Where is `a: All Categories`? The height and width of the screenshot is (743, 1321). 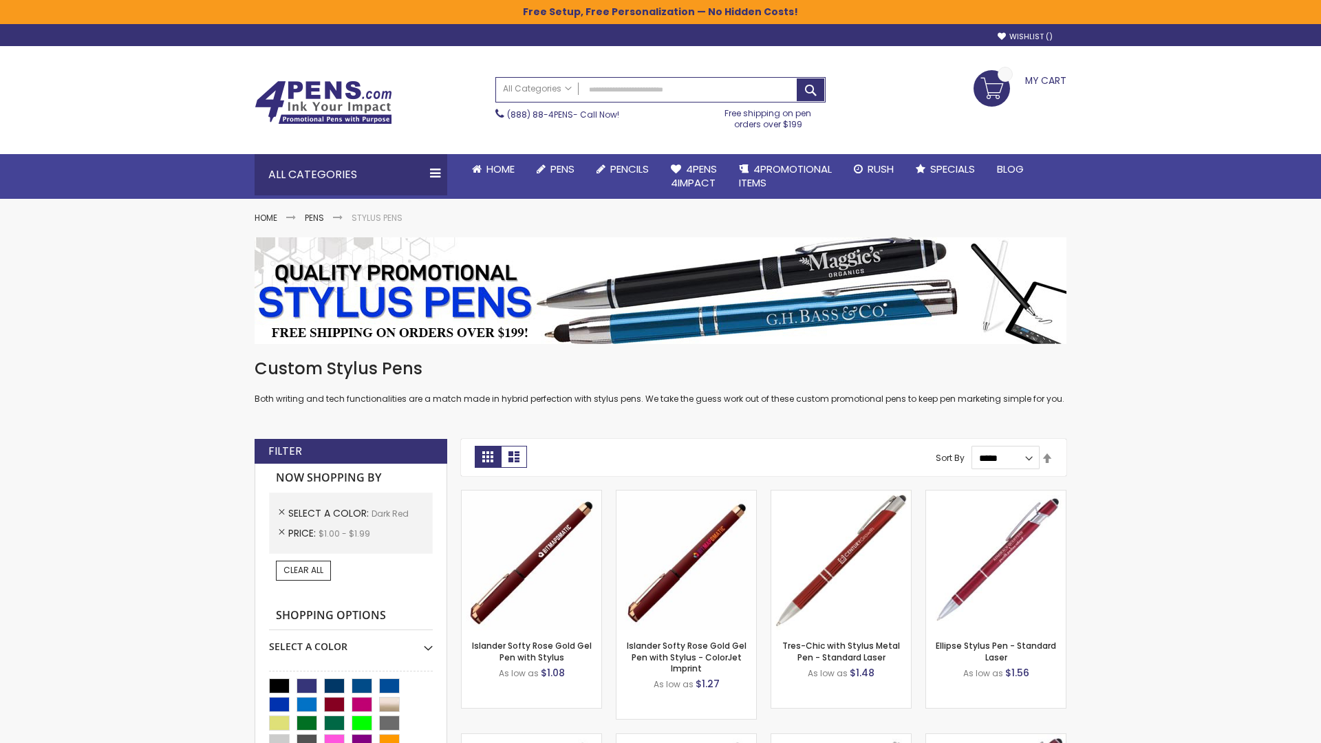
a: All Categories is located at coordinates (537, 89).